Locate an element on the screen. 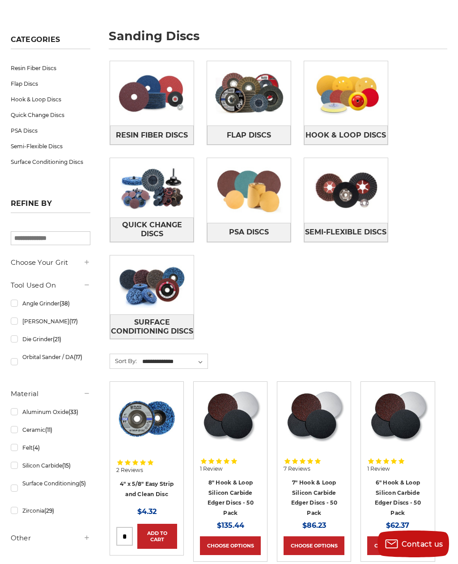 The width and height of the screenshot is (458, 564). a: Add to Cart is located at coordinates (157, 537).